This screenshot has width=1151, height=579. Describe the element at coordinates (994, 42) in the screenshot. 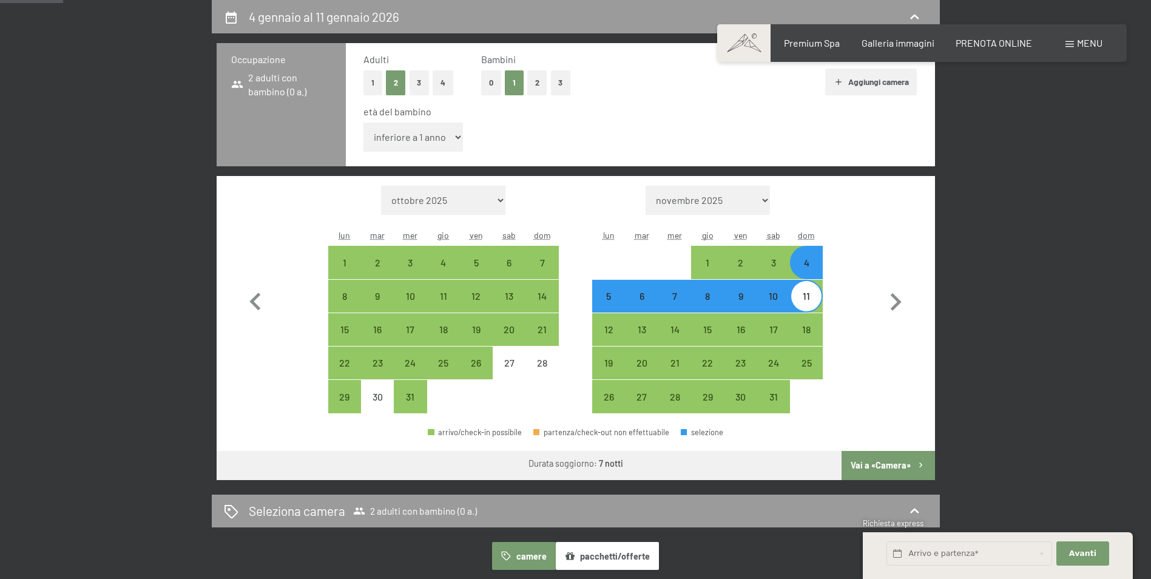

I see `span: PRENOTA ONLINE` at that location.